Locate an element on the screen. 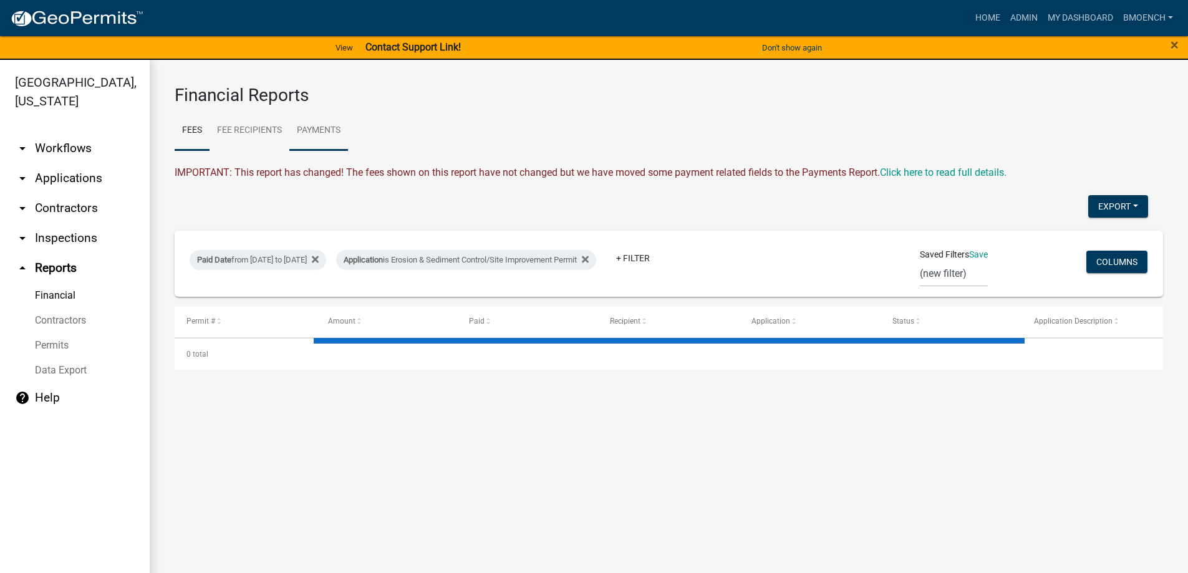 This screenshot has width=1188, height=573. a: Payments is located at coordinates (319, 131).